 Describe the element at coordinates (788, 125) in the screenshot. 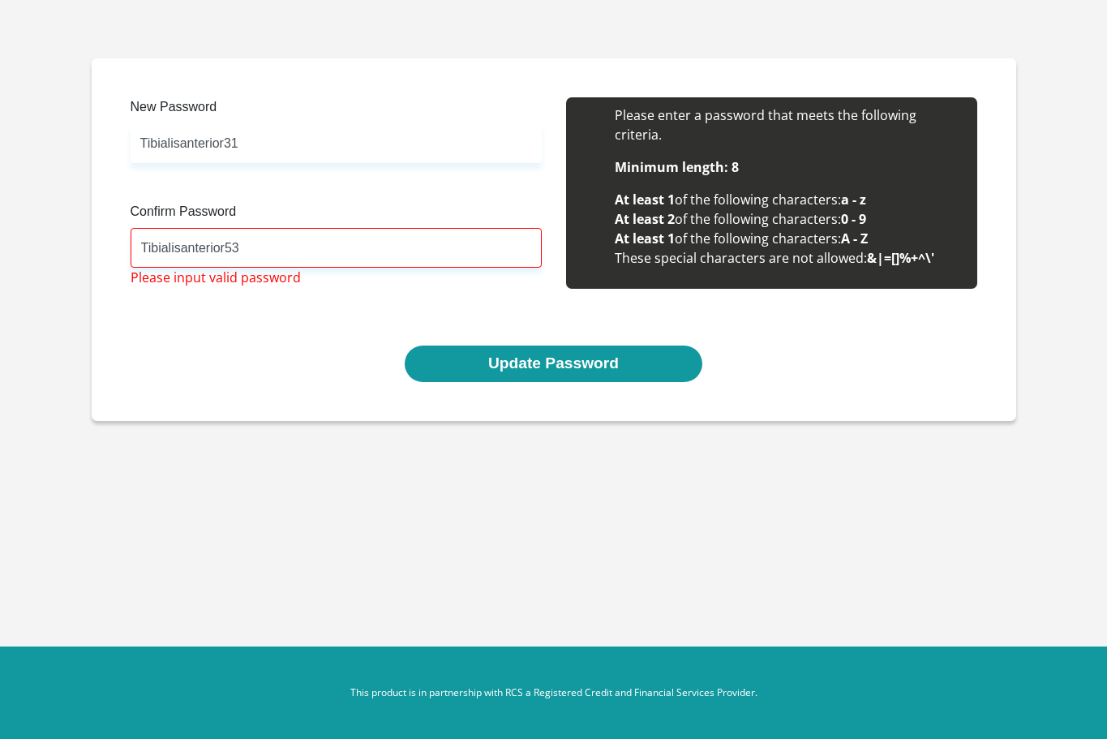

I see `li: Please enter a password that meets the following criteria.` at that location.